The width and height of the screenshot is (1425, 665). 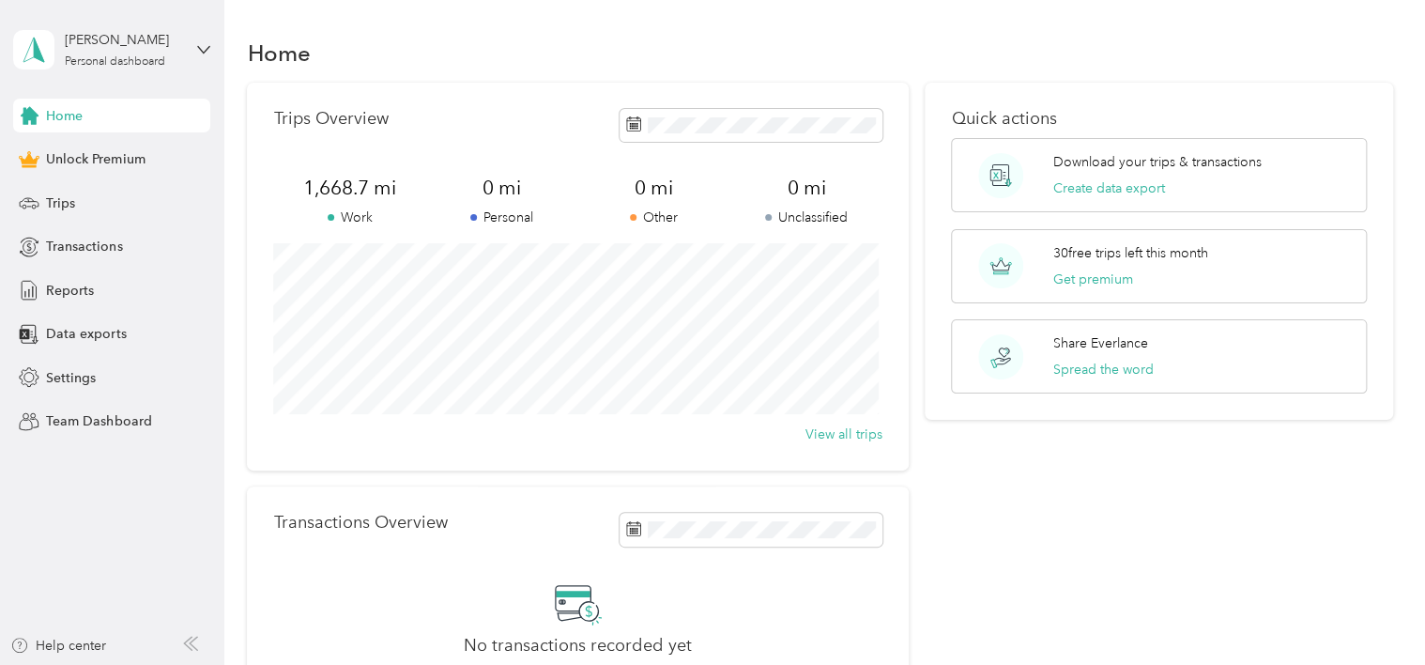 I want to click on span: Settings, so click(x=70, y=377).